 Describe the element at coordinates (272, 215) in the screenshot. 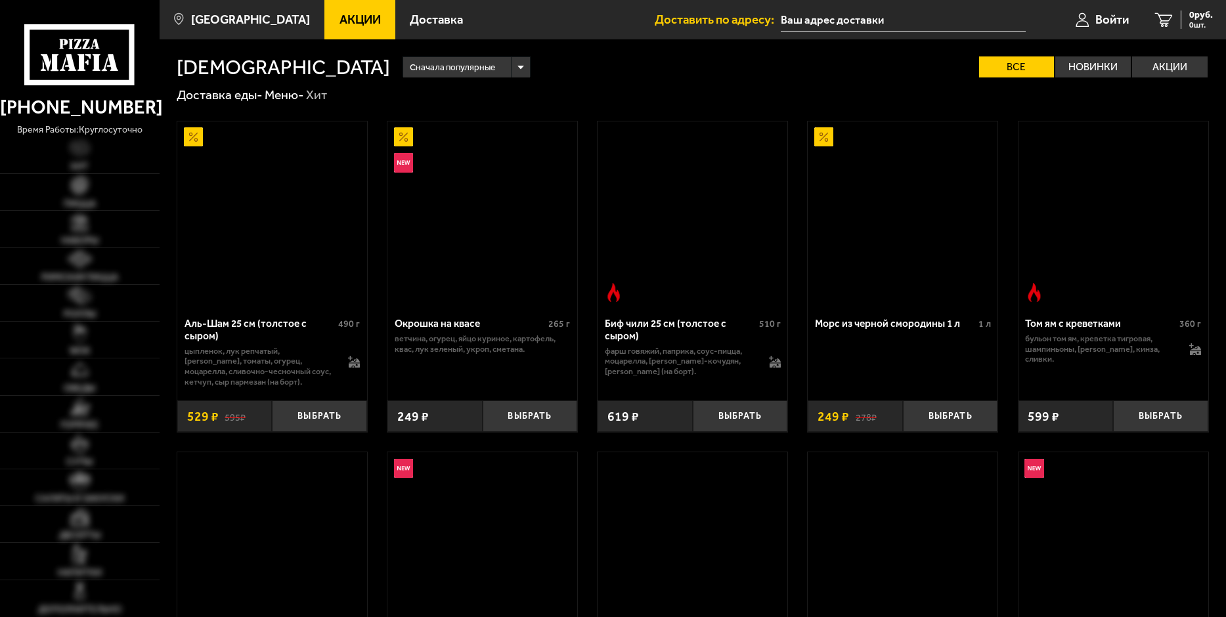

I see `a: АкционныйАль-Шам 25 см (толстое с сыром)` at that location.